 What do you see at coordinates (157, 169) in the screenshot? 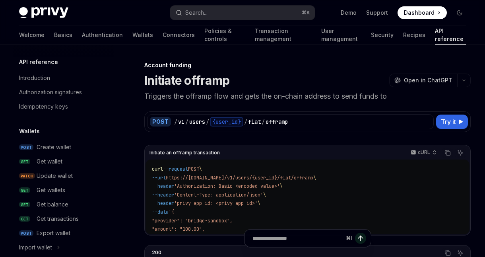
I see `span: curl` at bounding box center [157, 169].